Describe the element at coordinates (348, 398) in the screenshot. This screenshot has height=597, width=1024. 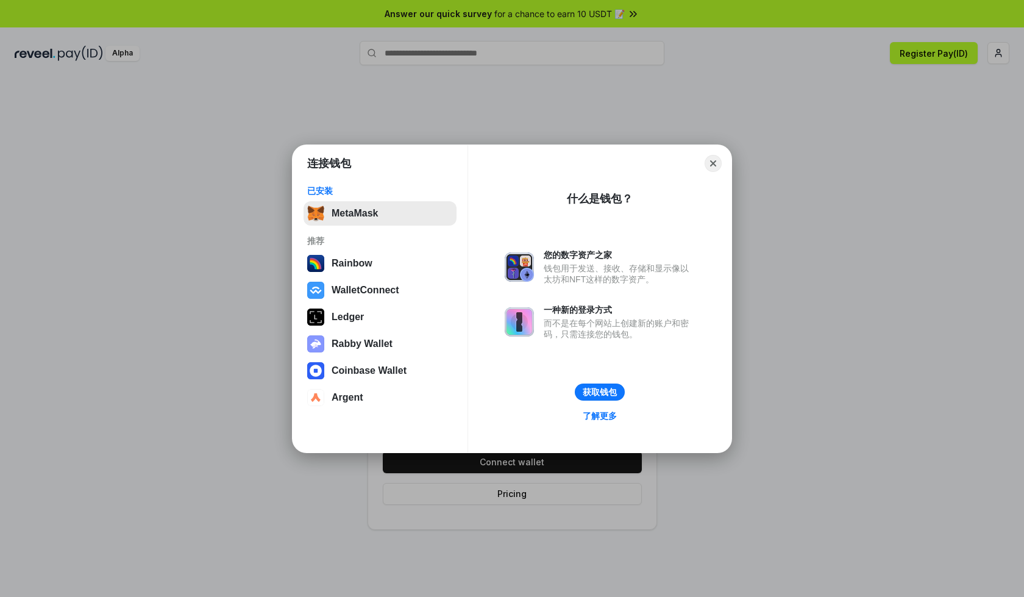
I see `div: Argent` at that location.